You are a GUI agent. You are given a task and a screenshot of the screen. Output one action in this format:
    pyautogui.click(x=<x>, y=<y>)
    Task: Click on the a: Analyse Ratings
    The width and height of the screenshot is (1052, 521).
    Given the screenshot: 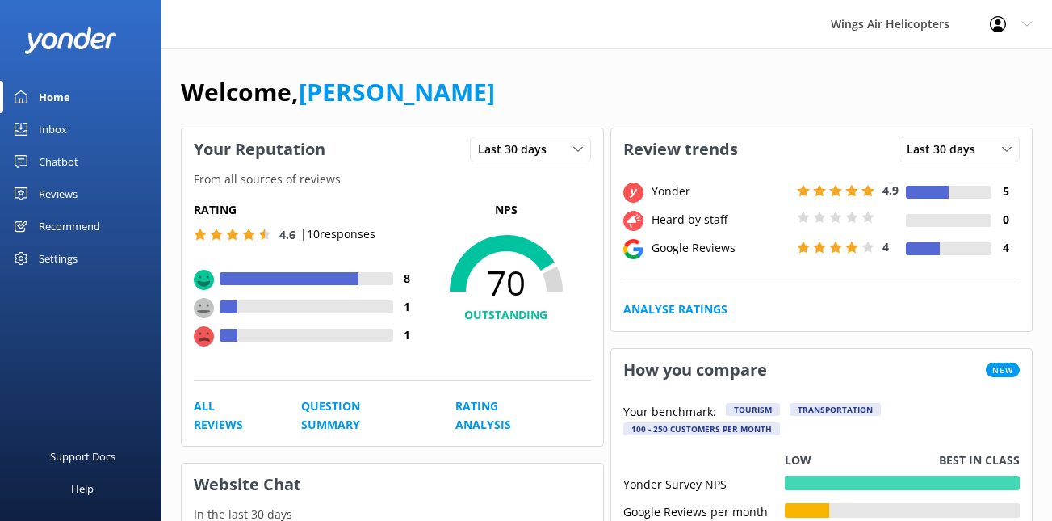 What is the action you would take?
    pyautogui.click(x=675, y=309)
    